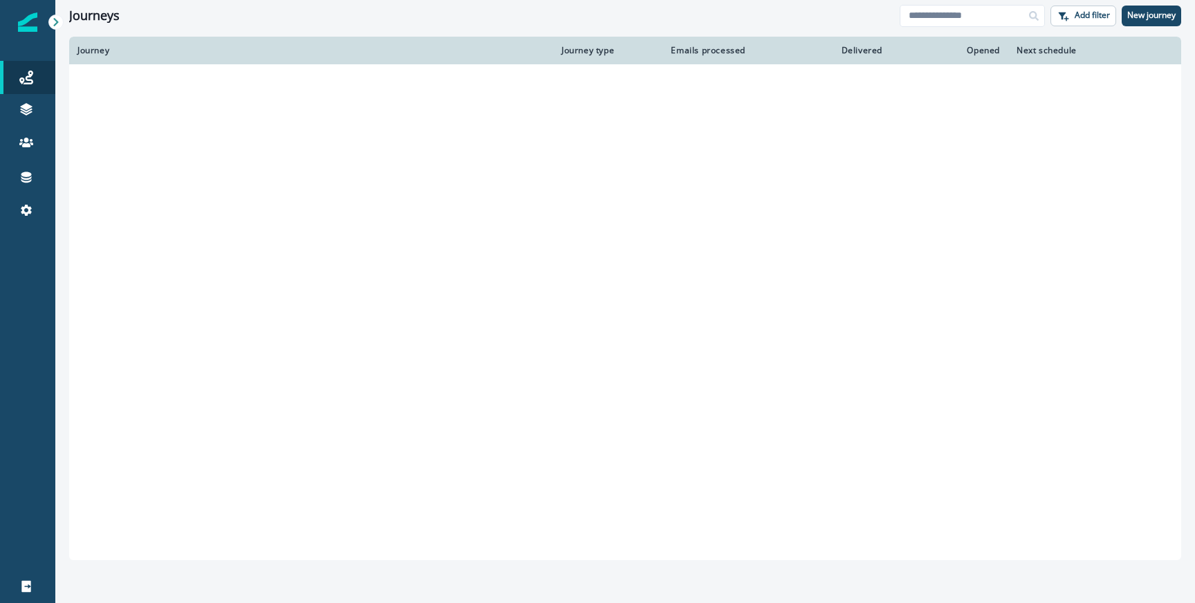 This screenshot has width=1195, height=603. Describe the element at coordinates (705, 50) in the screenshot. I see `div: Emails processed` at that location.